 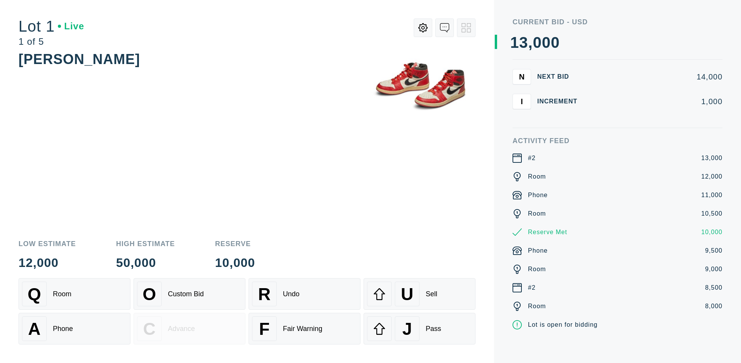 What do you see at coordinates (146, 263) in the screenshot?
I see `div: 50,000` at bounding box center [146, 263].